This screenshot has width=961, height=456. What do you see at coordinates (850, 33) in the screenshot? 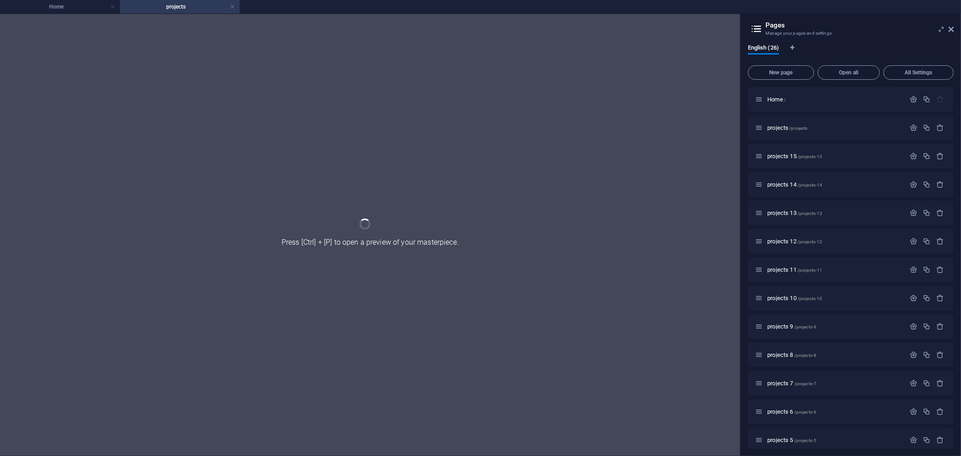
I see `h3: Manage your pages and settings` at bounding box center [850, 33].